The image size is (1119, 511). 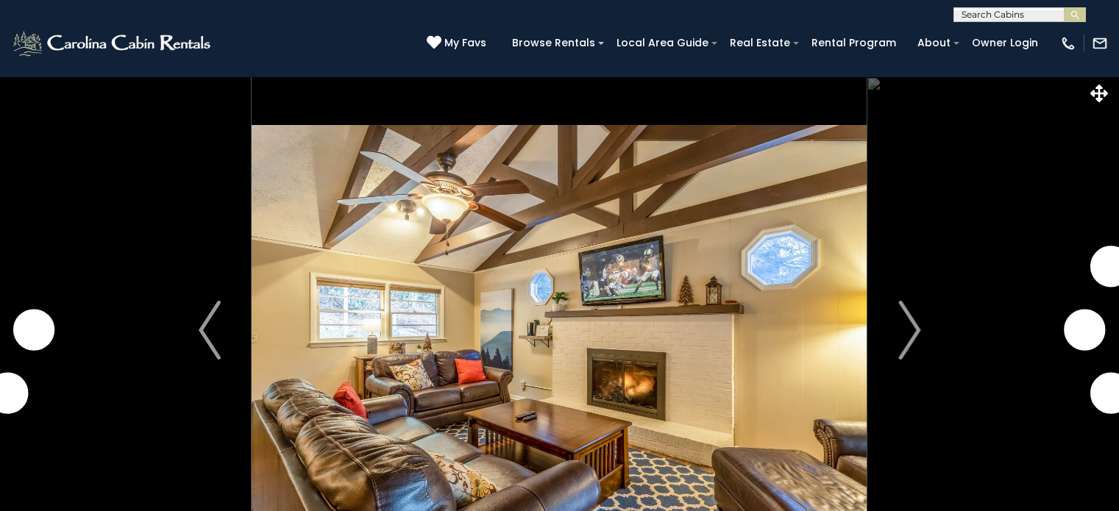 I want to click on a: Real Estate, so click(x=760, y=43).